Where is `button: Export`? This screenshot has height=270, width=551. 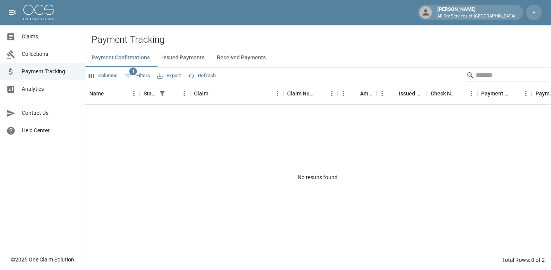
button: Export is located at coordinates (169, 76).